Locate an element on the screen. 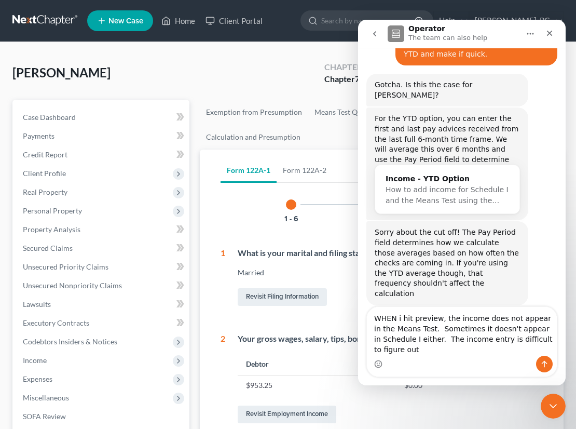  span: Secured Claims is located at coordinates (48, 248).